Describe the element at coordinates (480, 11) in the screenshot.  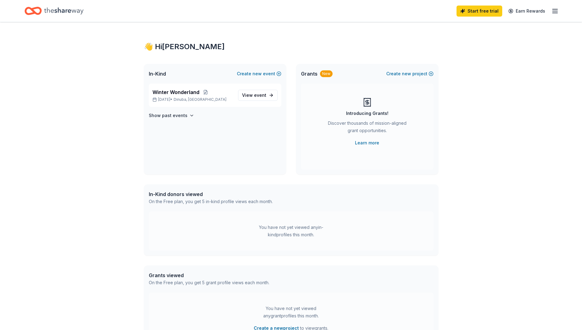
I see `a: Start free trial` at that location.